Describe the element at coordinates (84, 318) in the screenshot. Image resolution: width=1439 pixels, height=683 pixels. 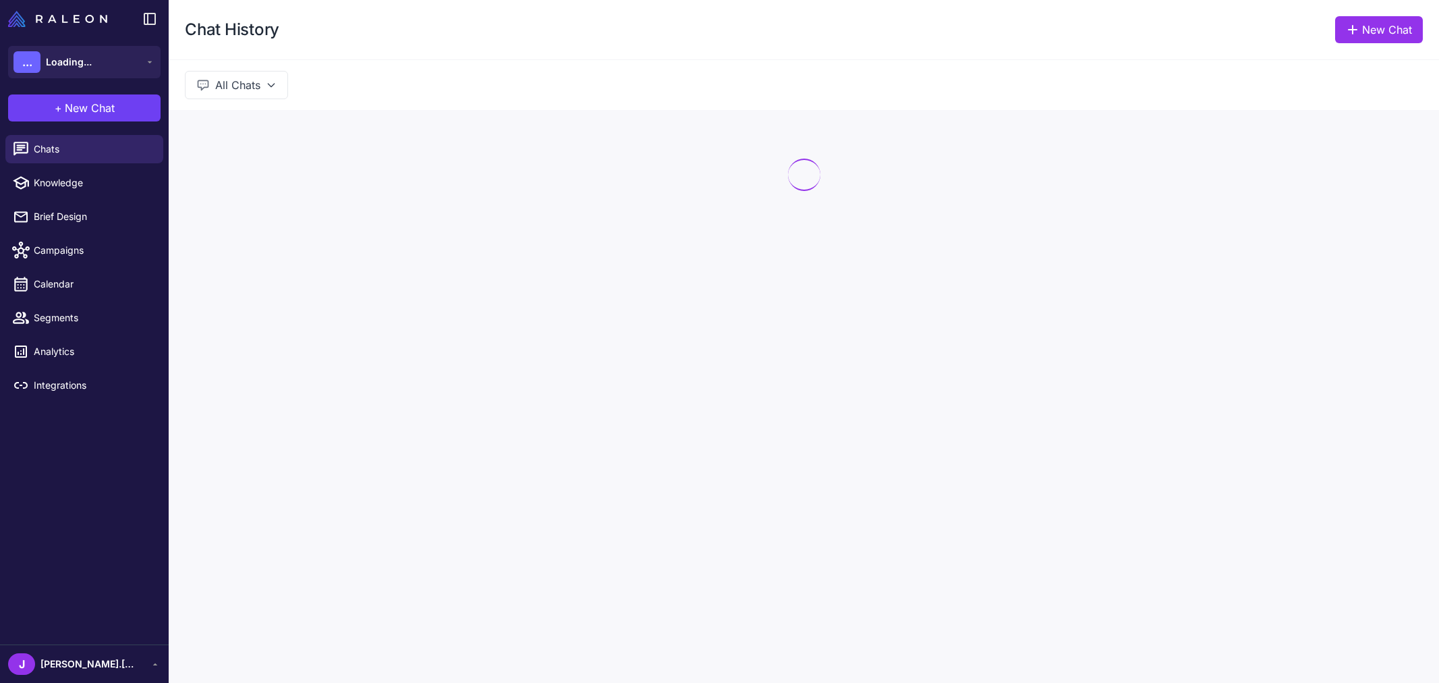
I see `a: Segments` at that location.